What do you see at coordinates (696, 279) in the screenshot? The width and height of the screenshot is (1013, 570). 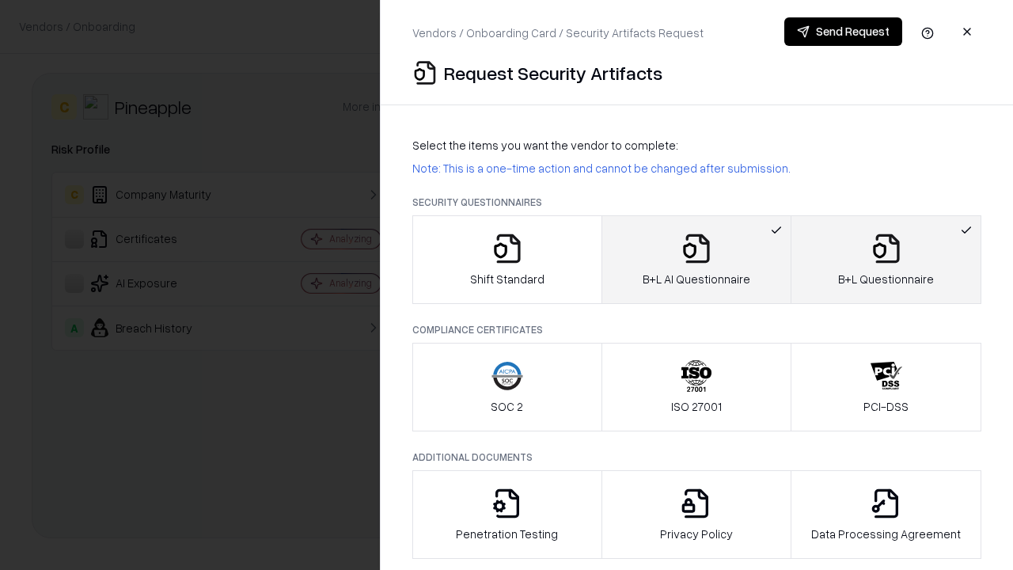 I see `p: B+L AI Questionnaire` at bounding box center [696, 279].